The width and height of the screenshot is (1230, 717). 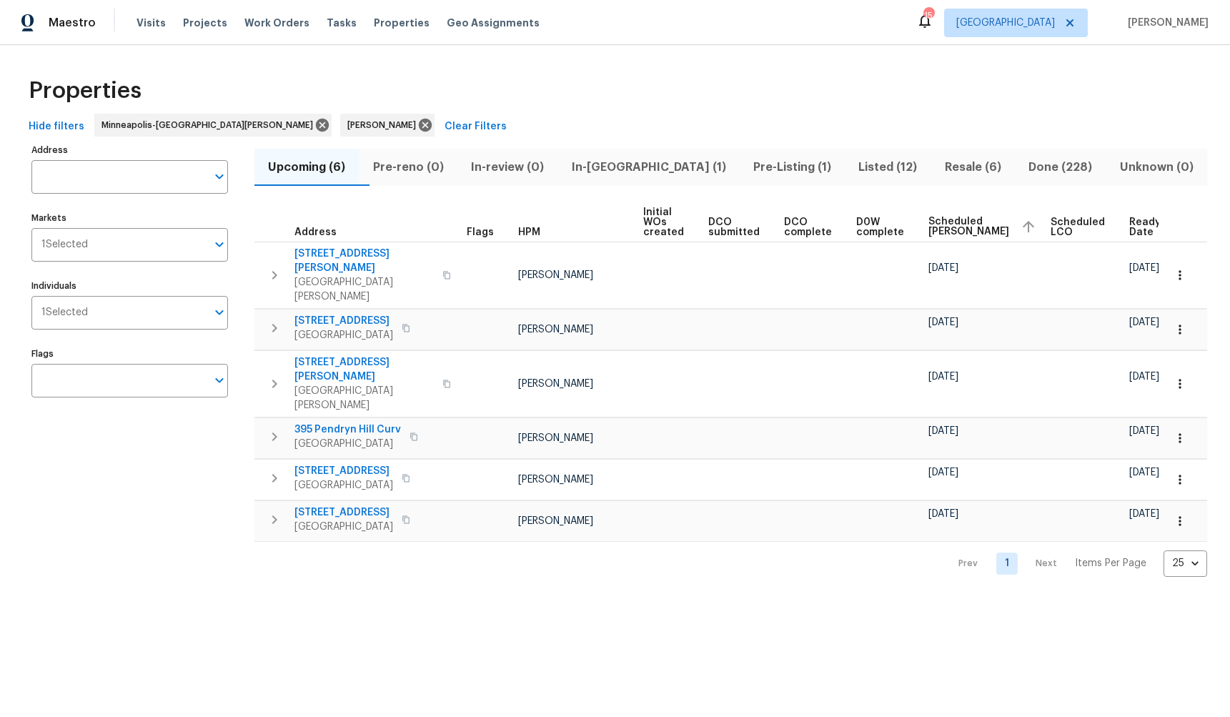 What do you see at coordinates (663, 222) in the screenshot?
I see `span: Initial WOs created` at bounding box center [663, 222].